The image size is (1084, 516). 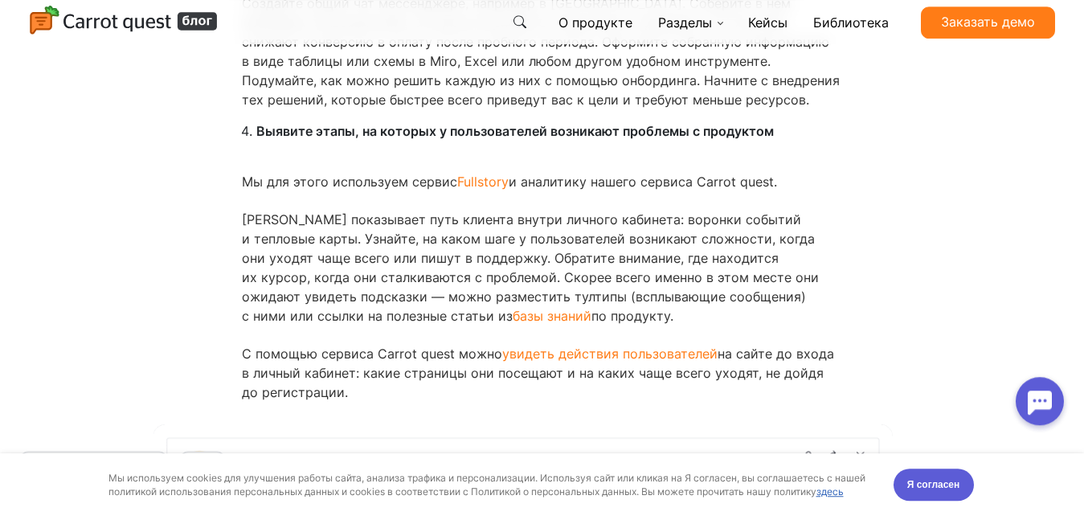 What do you see at coordinates (492, 31) in the screenshot?
I see `div: Мы используем cookies для улучшения работы сайта, анализа трафика и персонализации. Используя сай...` at bounding box center [492, 31].